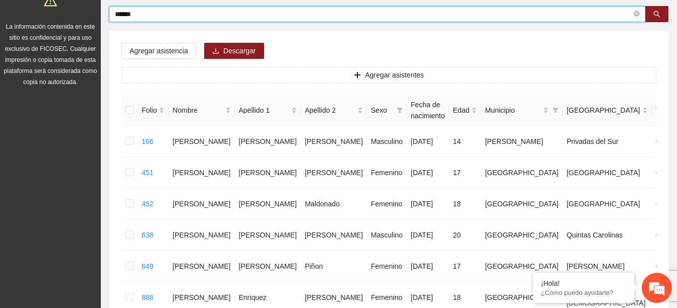  I want to click on p: ¿Cómo puedo ayudarte?, so click(583, 293).